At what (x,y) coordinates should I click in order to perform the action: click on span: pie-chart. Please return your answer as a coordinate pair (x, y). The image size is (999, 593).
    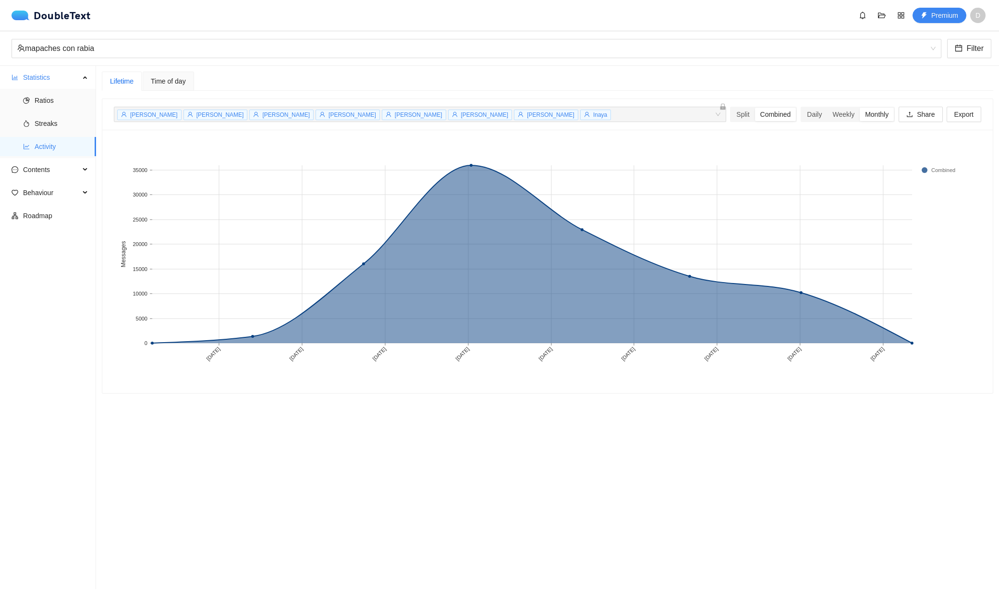
    Looking at the image, I should click on (26, 100).